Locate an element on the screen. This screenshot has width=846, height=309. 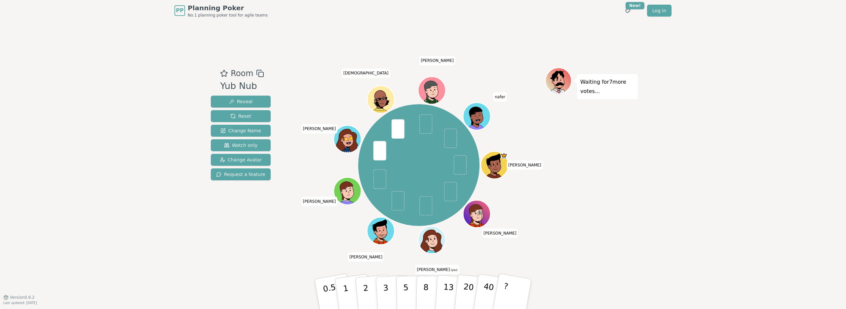
span: Change Avatar is located at coordinates (241, 160).